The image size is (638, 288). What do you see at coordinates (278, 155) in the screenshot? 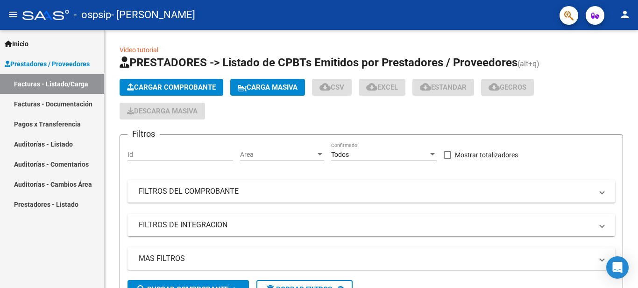
I see `span: Area` at bounding box center [278, 155].